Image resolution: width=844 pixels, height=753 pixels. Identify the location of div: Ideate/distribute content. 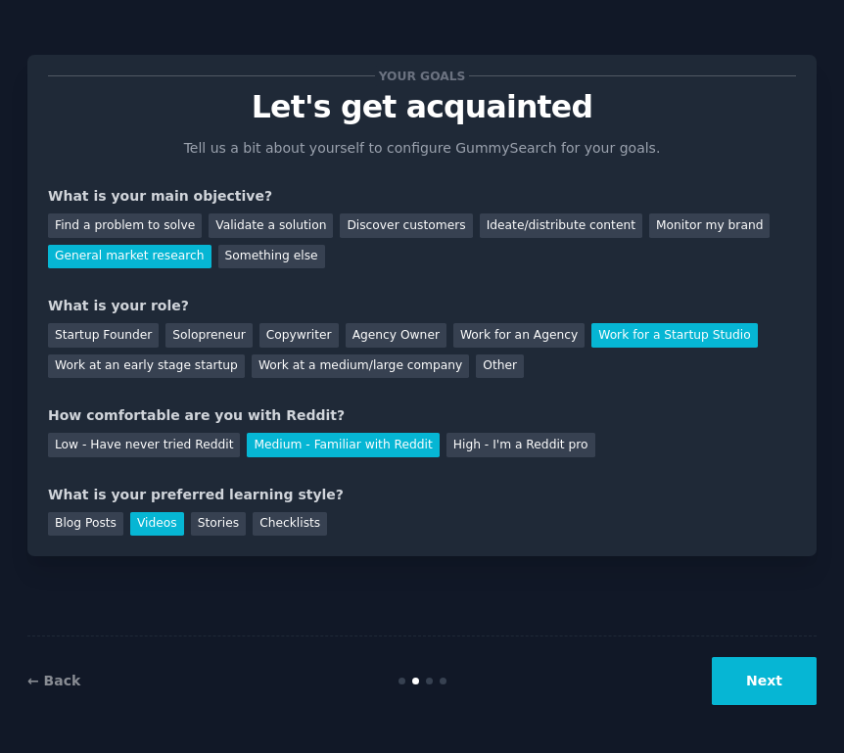
(561, 225).